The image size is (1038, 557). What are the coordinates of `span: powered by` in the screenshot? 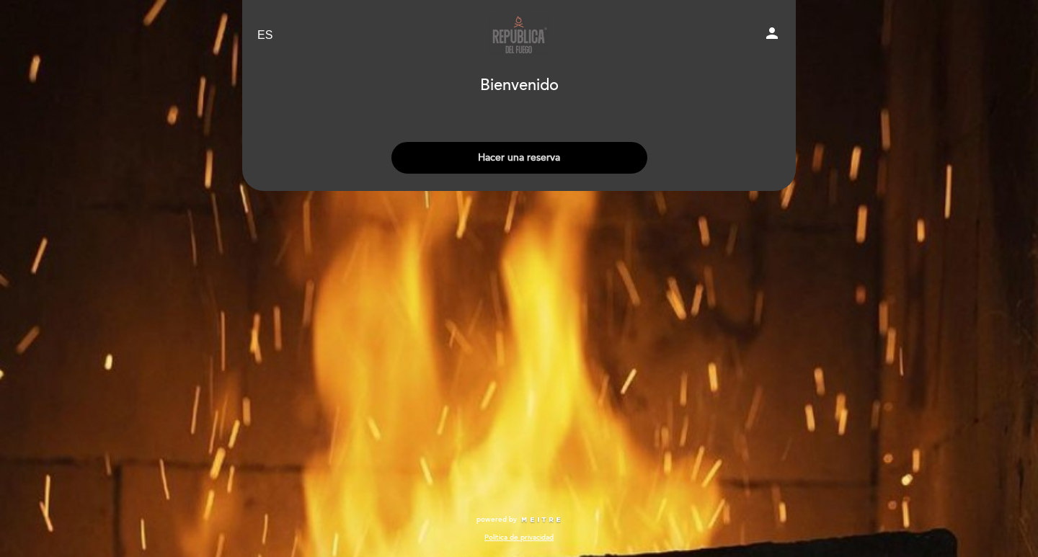 It's located at (497, 520).